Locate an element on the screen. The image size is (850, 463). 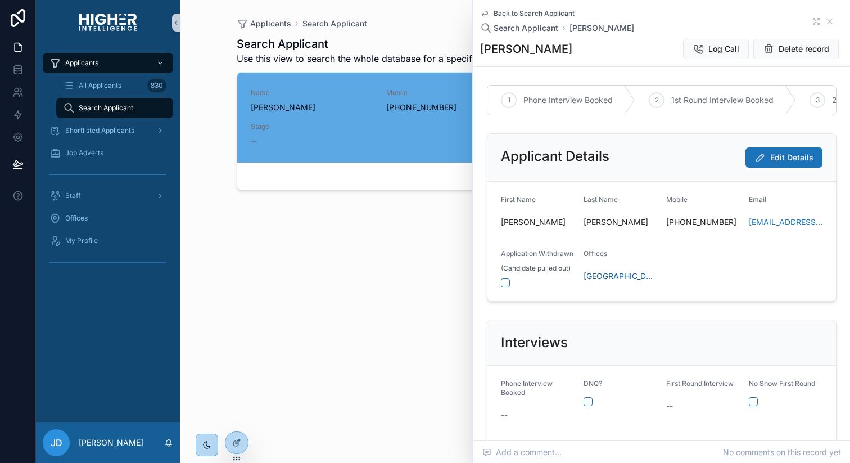
h2: Applicant Details is located at coordinates (555, 156).